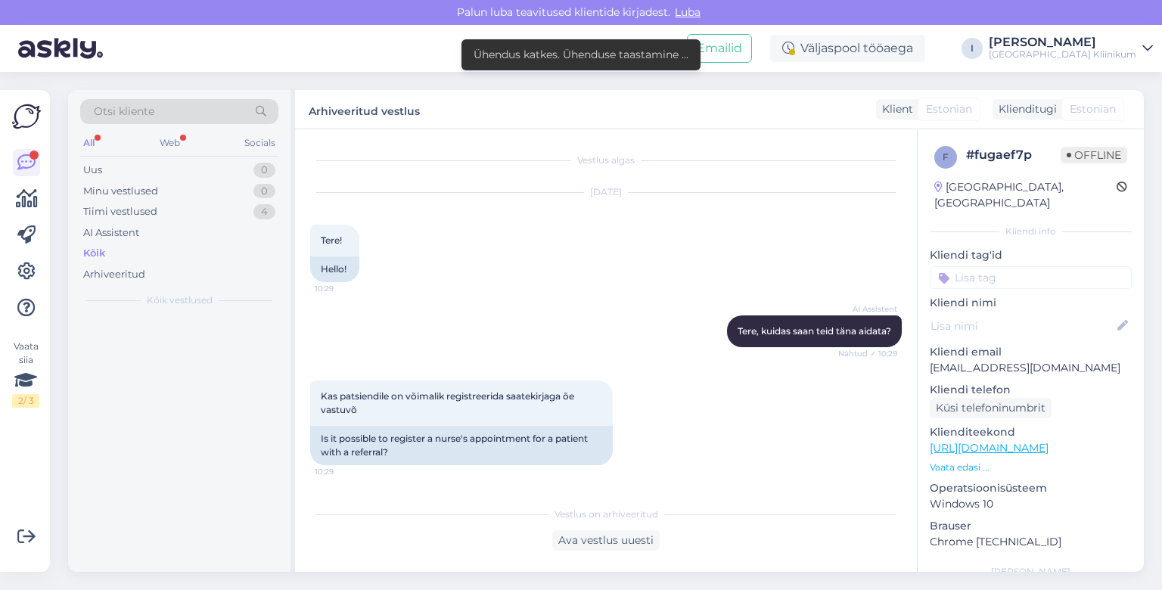 The width and height of the screenshot is (1162, 590). What do you see at coordinates (26, 374) in the screenshot?
I see `div: Vaata siia` at bounding box center [26, 374].